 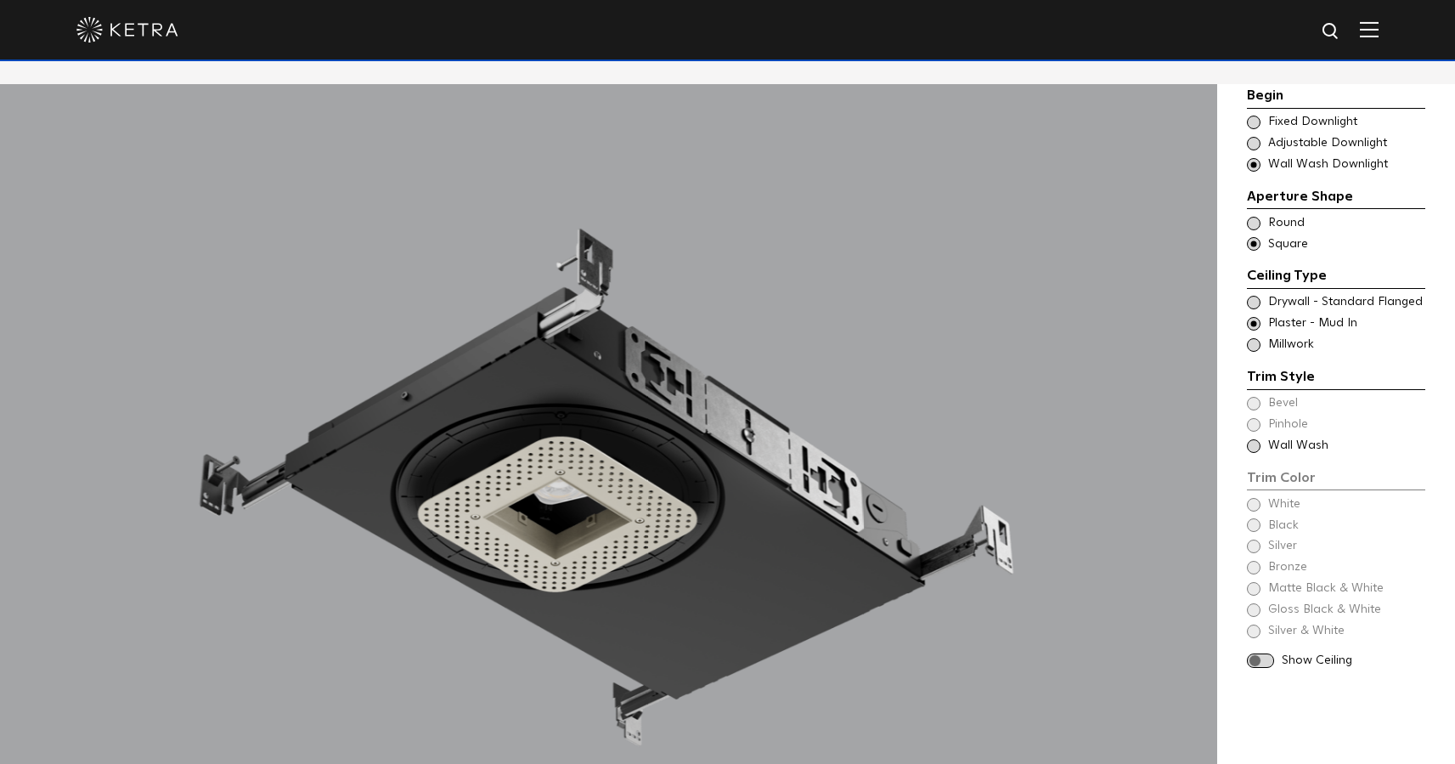 What do you see at coordinates (1346, 302) in the screenshot?
I see `span: Drywall - Standard Flanged` at bounding box center [1346, 302].